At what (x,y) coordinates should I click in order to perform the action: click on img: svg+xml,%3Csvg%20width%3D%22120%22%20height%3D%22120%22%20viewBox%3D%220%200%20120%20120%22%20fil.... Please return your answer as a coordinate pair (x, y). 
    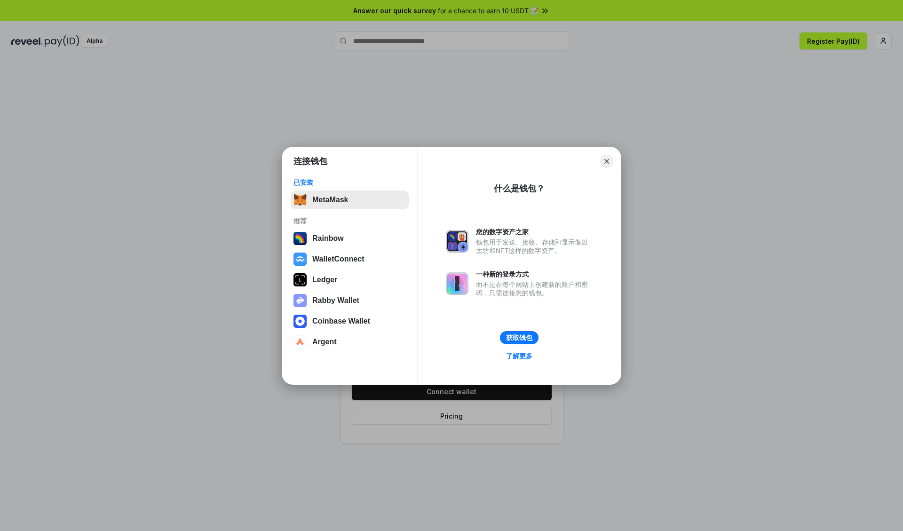
    Looking at the image, I should click on (300, 238).